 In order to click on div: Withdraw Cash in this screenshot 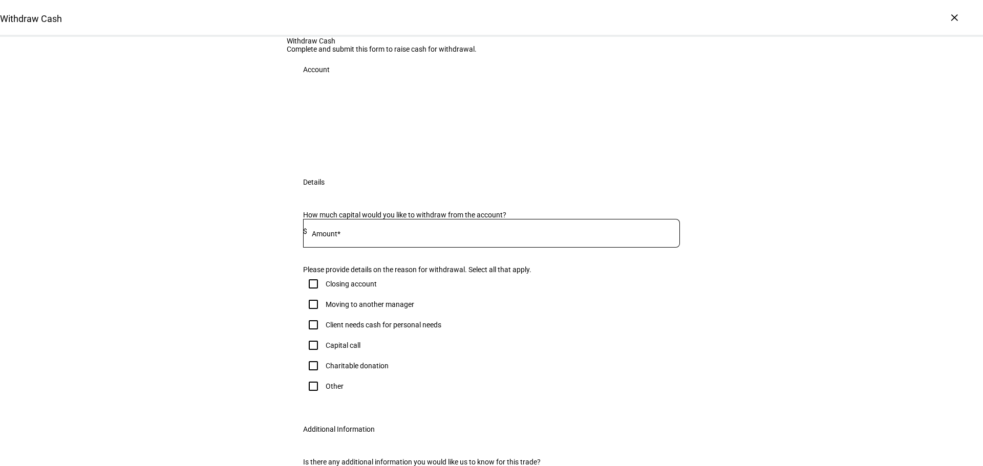, I will do `click(491, 41)`.